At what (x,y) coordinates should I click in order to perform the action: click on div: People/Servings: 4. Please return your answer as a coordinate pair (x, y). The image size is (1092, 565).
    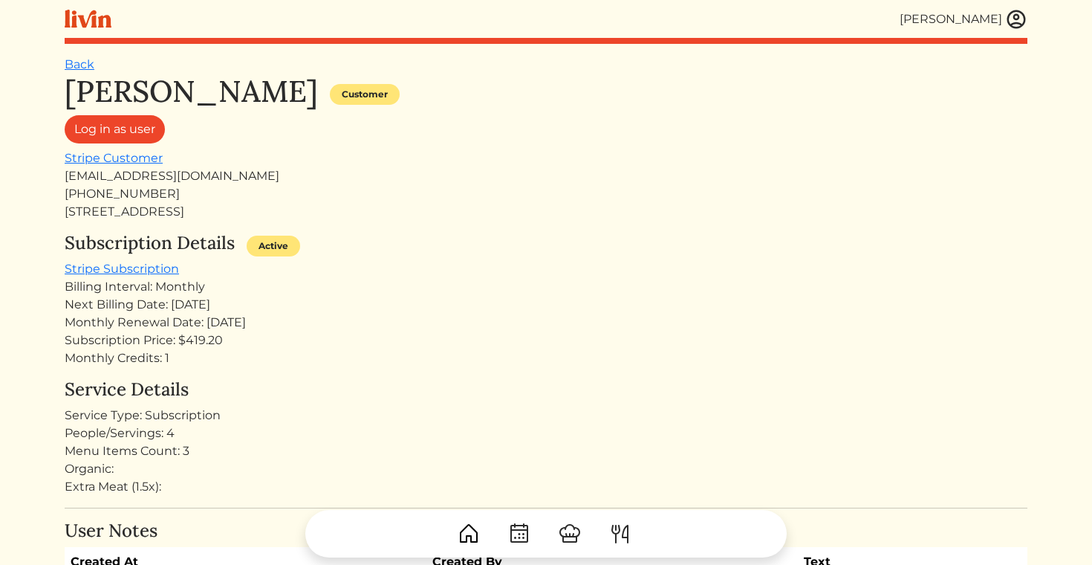
    Looking at the image, I should click on (546, 433).